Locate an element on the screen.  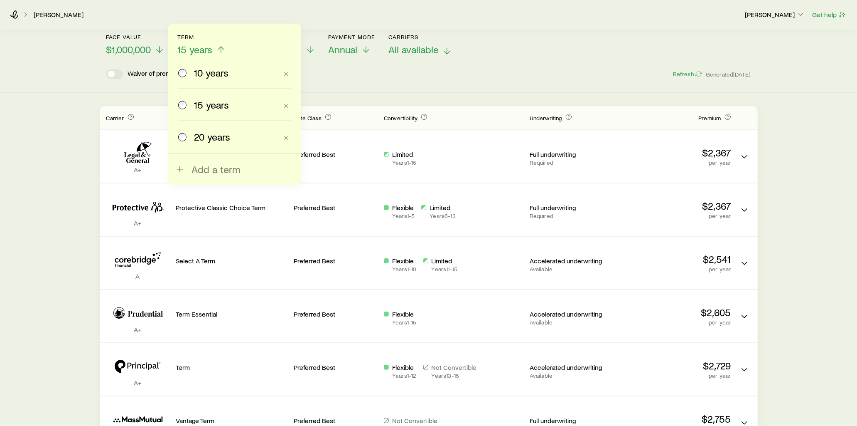
span: Generated is located at coordinates (729, 74).